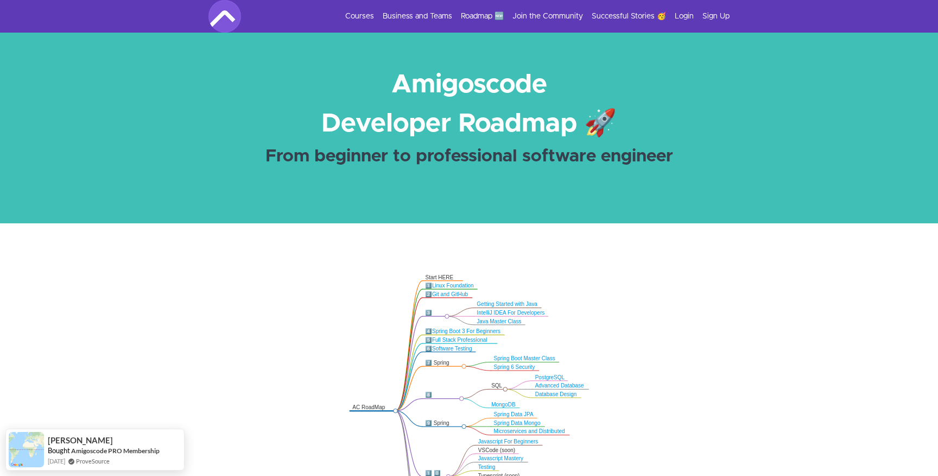  What do you see at coordinates (456, 343) in the screenshot?
I see `a: Full Stack Professional 🔥` at bounding box center [456, 343].